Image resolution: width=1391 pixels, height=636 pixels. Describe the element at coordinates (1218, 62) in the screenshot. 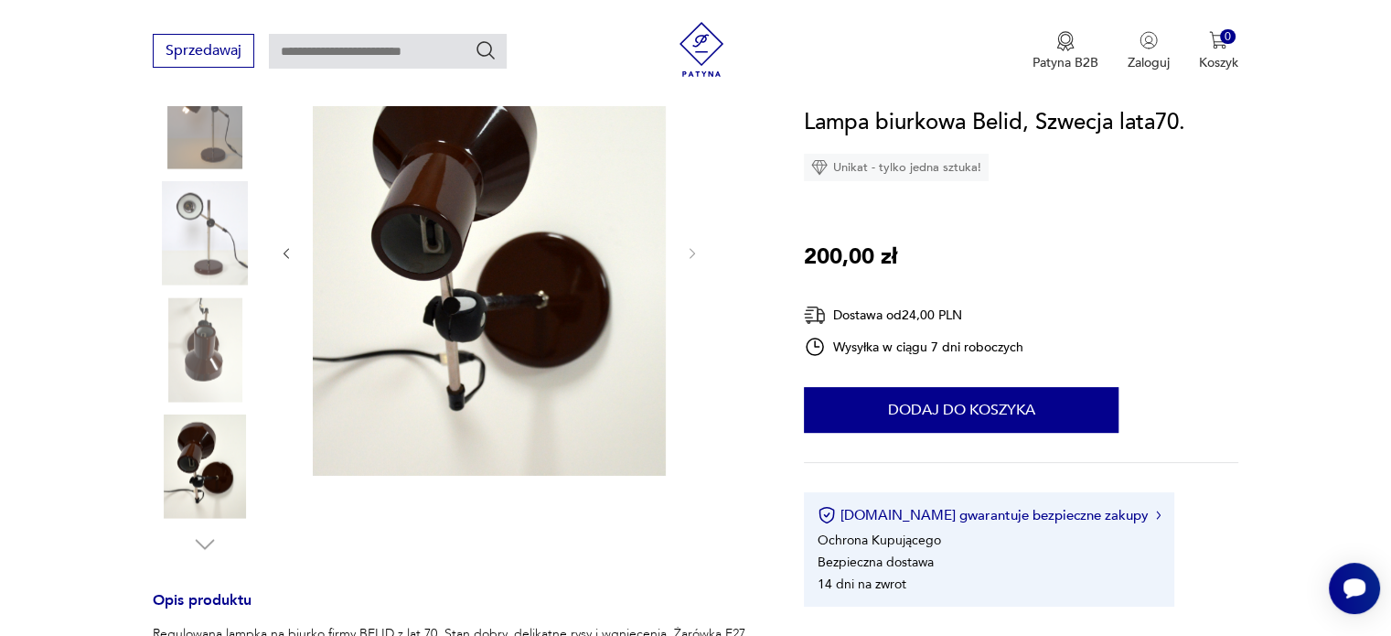

I see `p: Koszyk` at that location.